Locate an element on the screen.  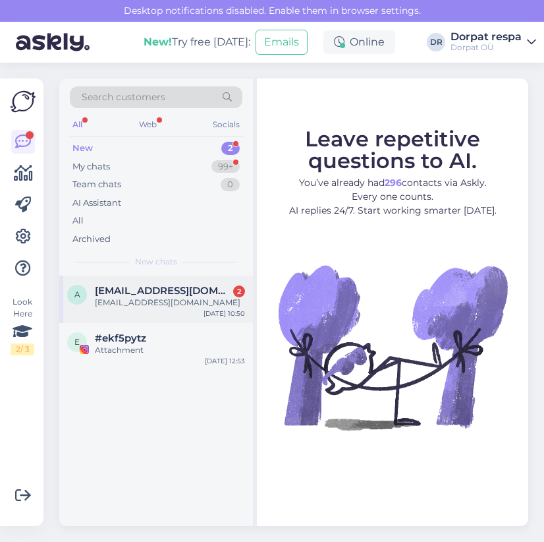
div: Attachment is located at coordinates (170, 350).